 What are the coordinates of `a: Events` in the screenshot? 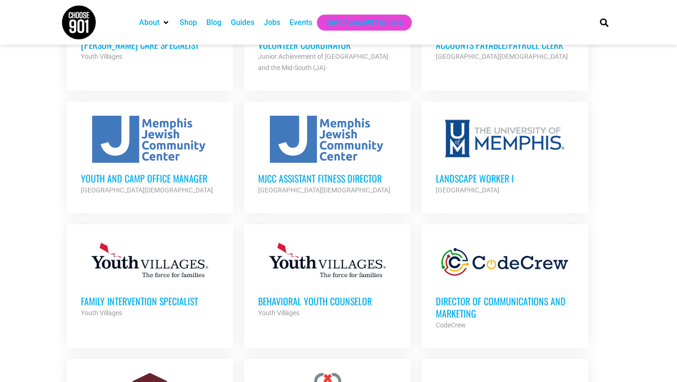 It's located at (301, 23).